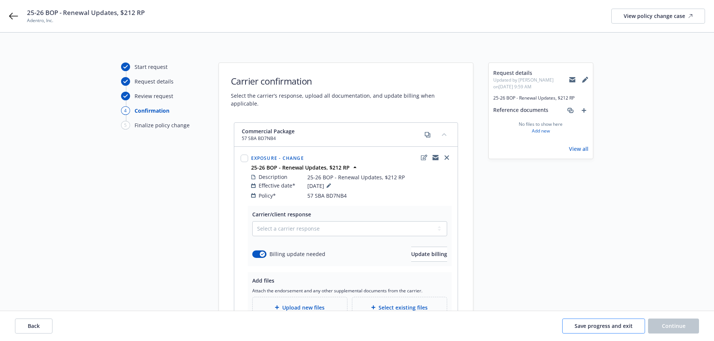 This screenshot has height=341, width=714. I want to click on span: Carrier/client response, so click(281, 214).